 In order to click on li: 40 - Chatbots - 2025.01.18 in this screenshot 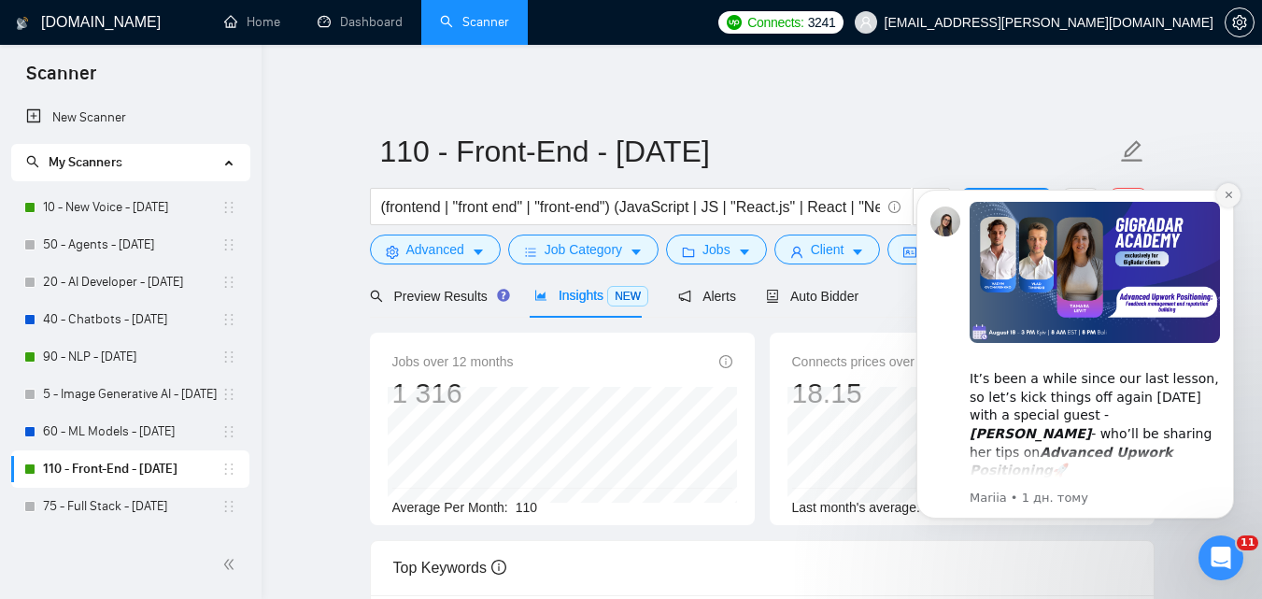, I will do `click(130, 320)`.